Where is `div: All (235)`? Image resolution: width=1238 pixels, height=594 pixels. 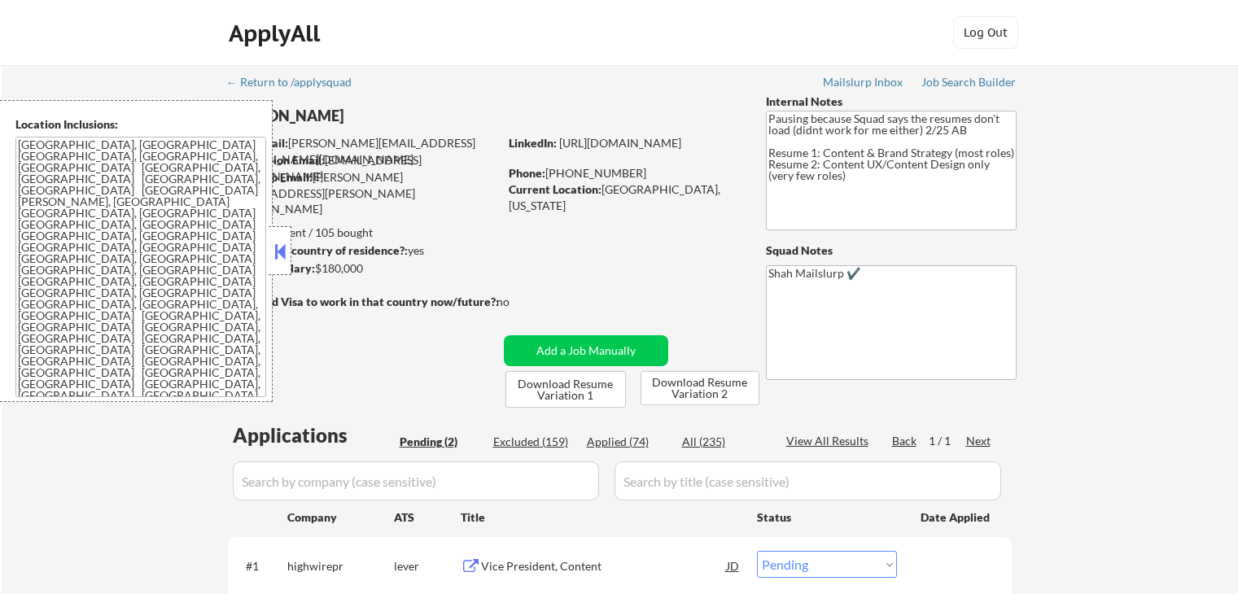
div: All (235) is located at coordinates (723, 442).